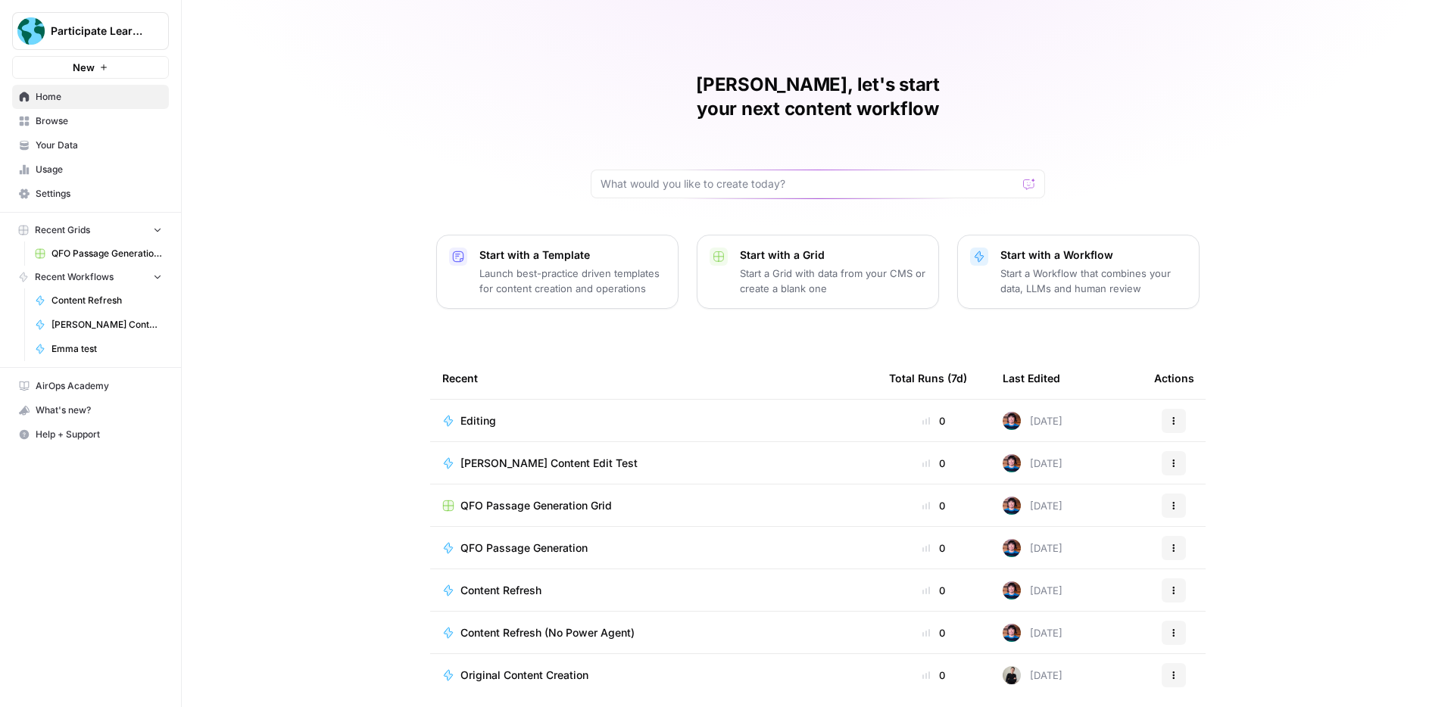 The image size is (1454, 707). Describe the element at coordinates (524, 675) in the screenshot. I see `span: Original Content Creation` at that location.